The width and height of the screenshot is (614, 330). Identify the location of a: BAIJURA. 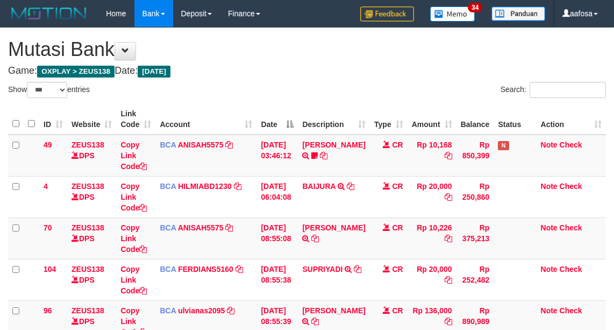
(319, 186).